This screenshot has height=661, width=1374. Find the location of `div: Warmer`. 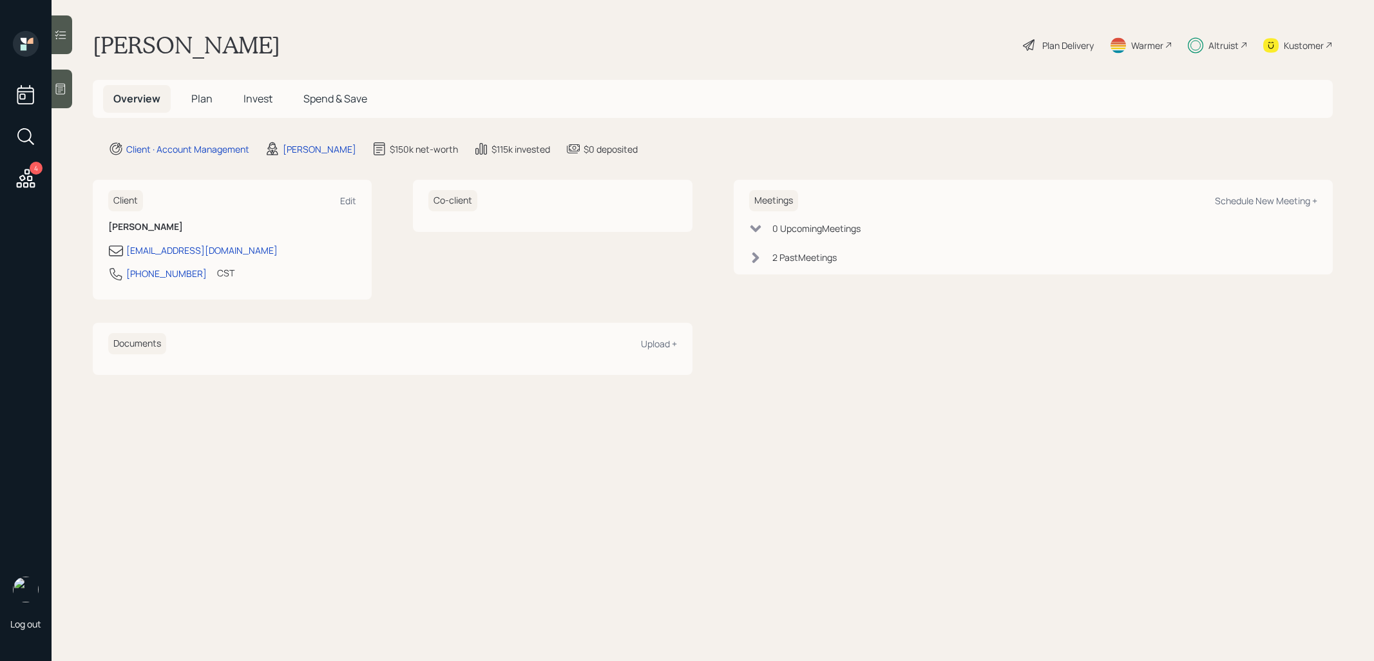

div: Warmer is located at coordinates (1147, 45).